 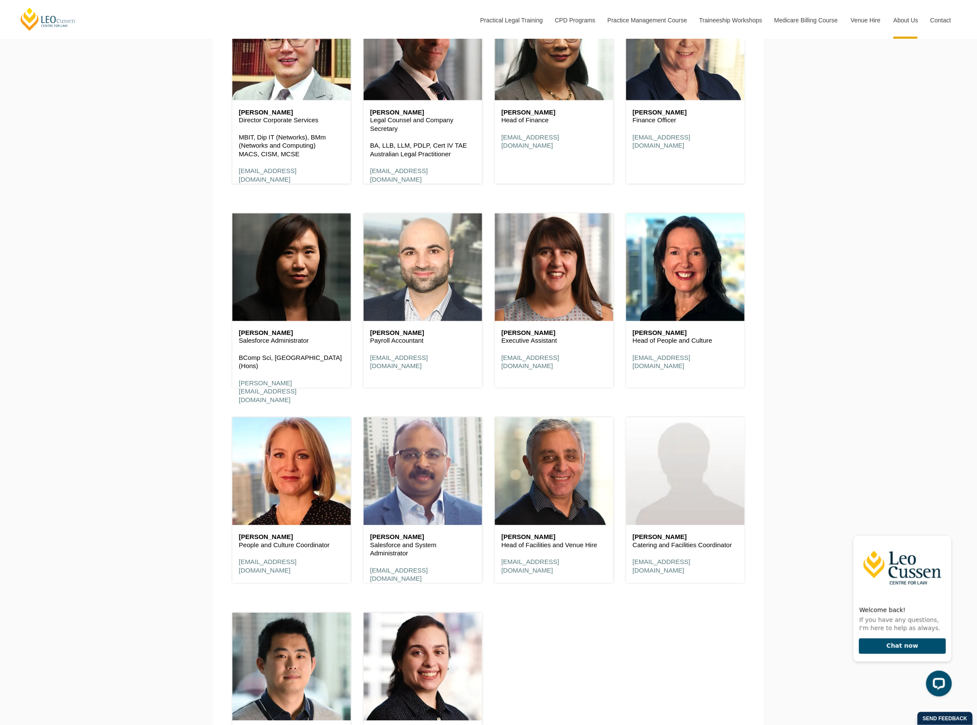 What do you see at coordinates (685, 120) in the screenshot?
I see `p: Finance Officer` at bounding box center [685, 120].